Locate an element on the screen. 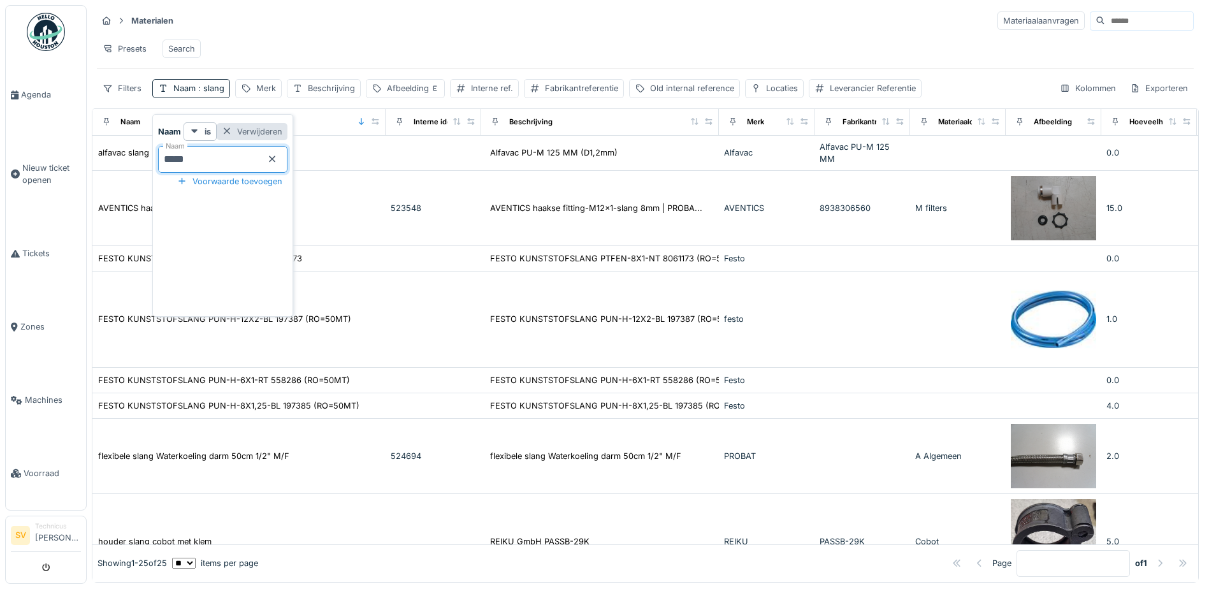 Image resolution: width=1209 pixels, height=589 pixels. strong: is is located at coordinates (208, 131).